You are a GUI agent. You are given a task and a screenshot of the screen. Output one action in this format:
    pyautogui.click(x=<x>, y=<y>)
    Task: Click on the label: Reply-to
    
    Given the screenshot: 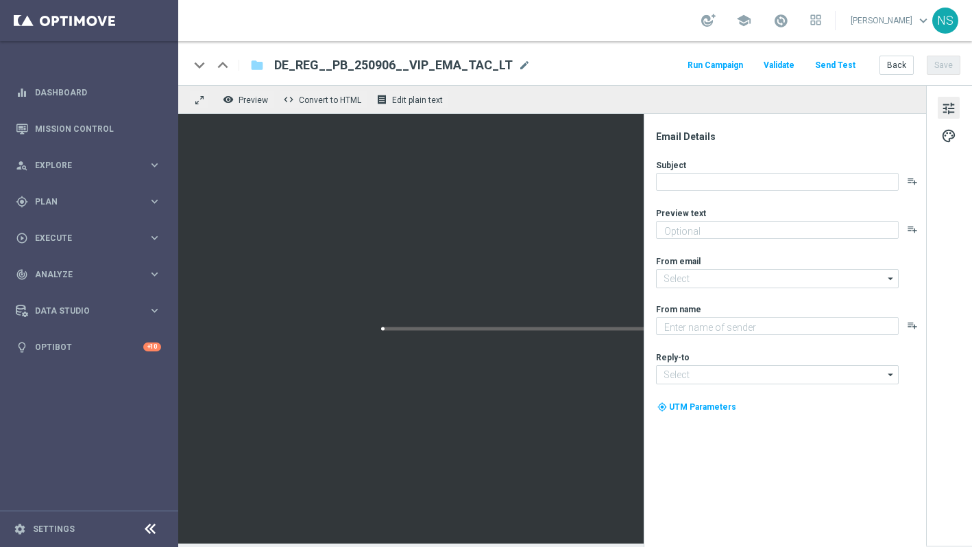 What is the action you would take?
    pyautogui.click(x=673, y=357)
    